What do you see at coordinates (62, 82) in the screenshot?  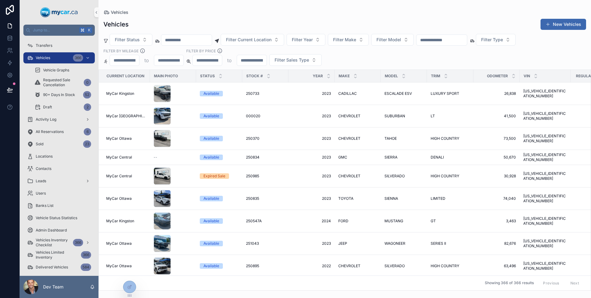 I see `span: Requested Sale Cancellation` at bounding box center [62, 82].